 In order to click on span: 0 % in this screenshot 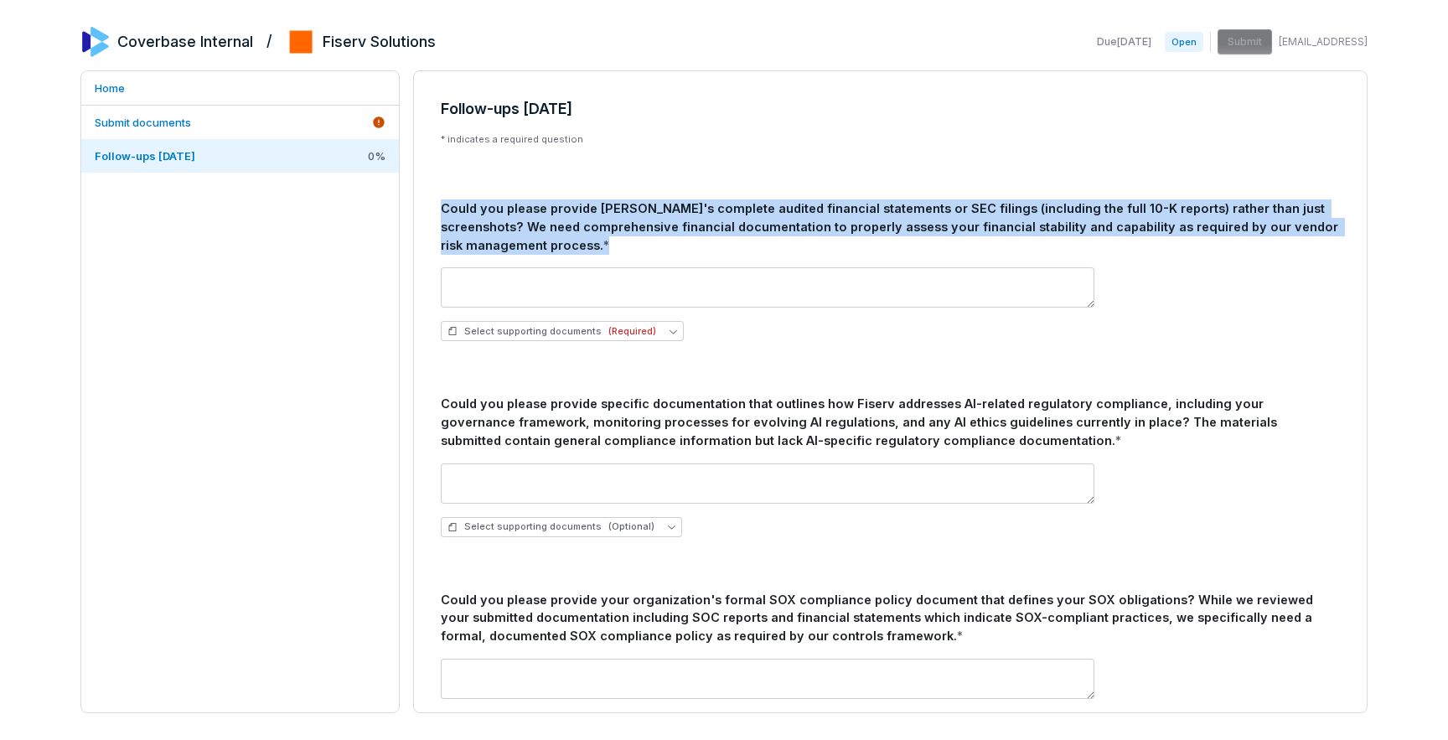, I will do `click(376, 156)`.